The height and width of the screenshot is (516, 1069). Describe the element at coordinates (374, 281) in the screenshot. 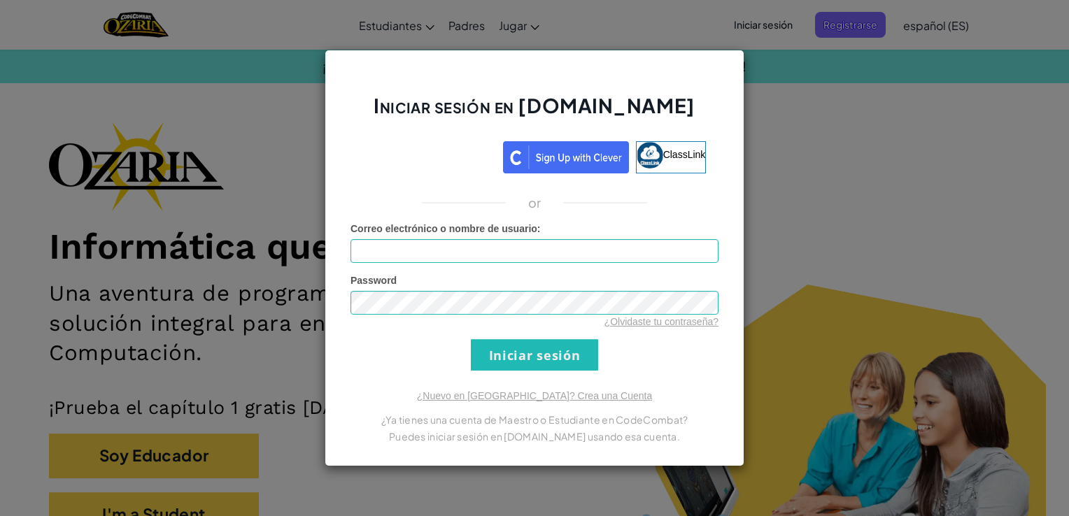

I see `span: Password` at that location.